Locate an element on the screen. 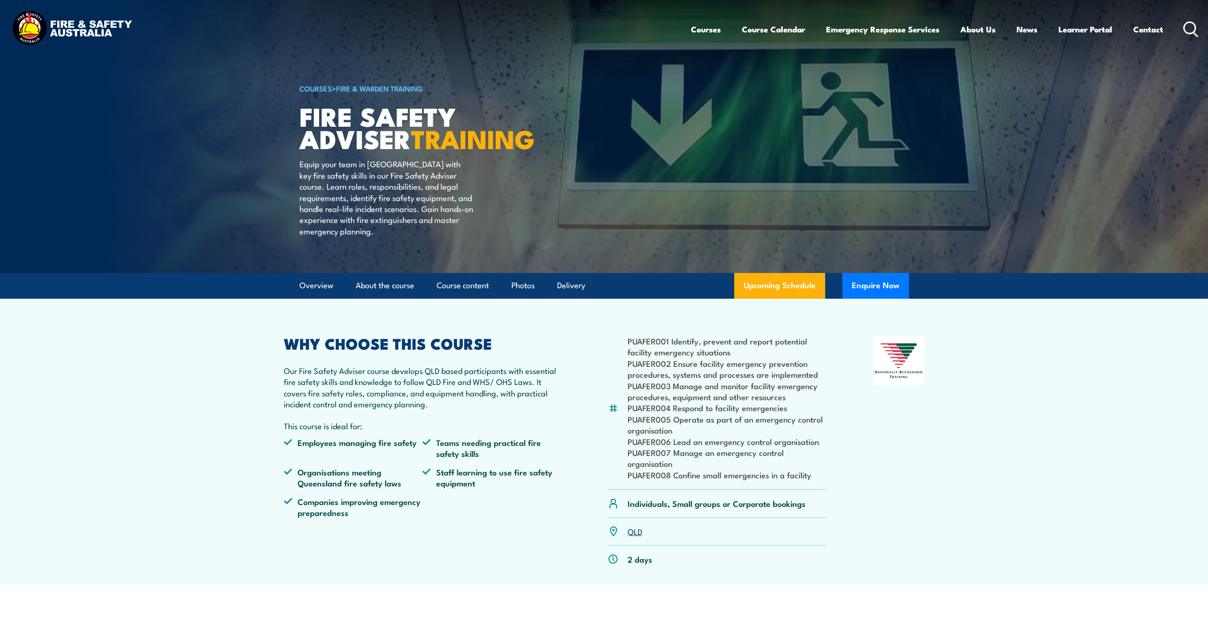 The height and width of the screenshot is (626, 1208). a: Learner Portal is located at coordinates (1085, 29).